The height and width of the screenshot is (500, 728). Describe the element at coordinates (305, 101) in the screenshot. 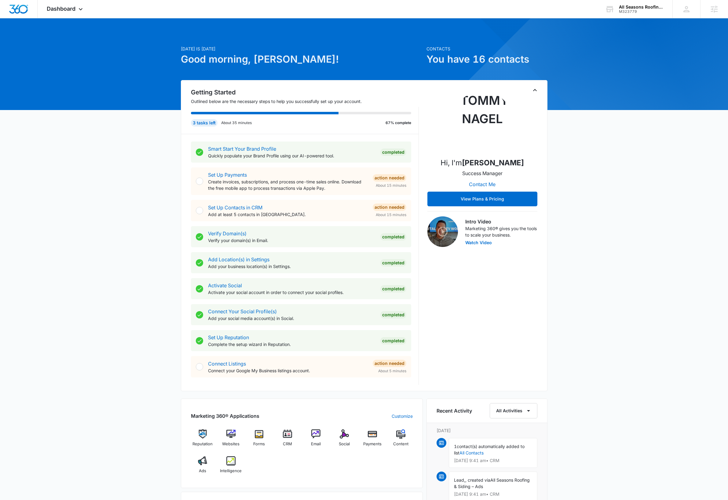

I see `p: Outlined below are the necessary steps to help you successfully set up your account.` at that location.